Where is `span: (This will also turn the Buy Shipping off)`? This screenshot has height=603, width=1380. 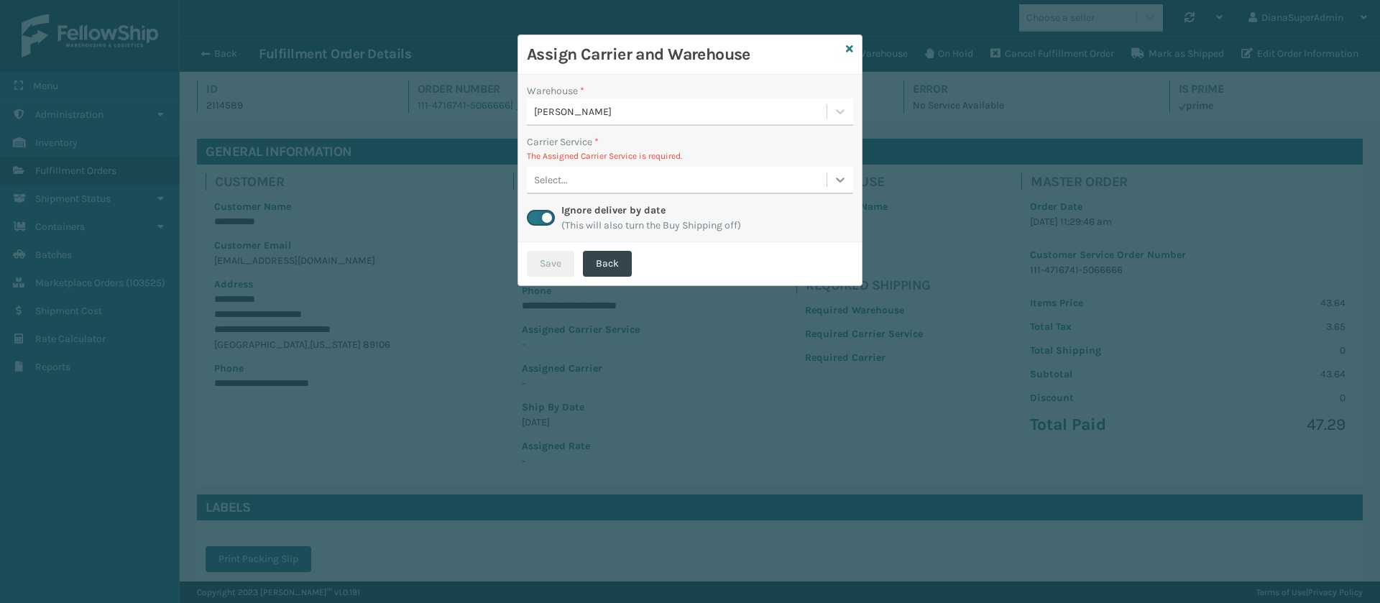 span: (This will also turn the Buy Shipping off) is located at coordinates (651, 225).